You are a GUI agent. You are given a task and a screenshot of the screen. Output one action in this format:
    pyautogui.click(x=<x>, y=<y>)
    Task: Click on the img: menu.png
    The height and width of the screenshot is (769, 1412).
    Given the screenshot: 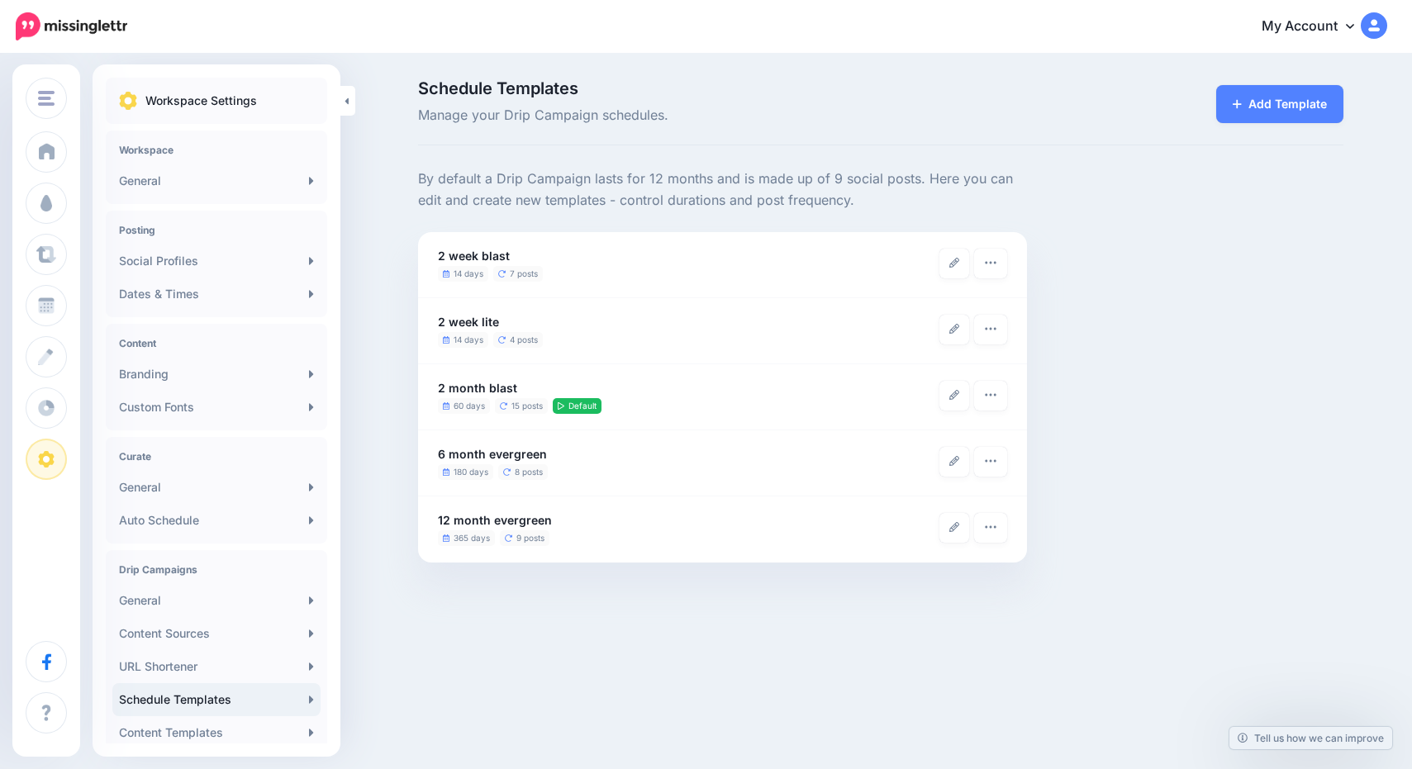 What is the action you would take?
    pyautogui.click(x=46, y=98)
    